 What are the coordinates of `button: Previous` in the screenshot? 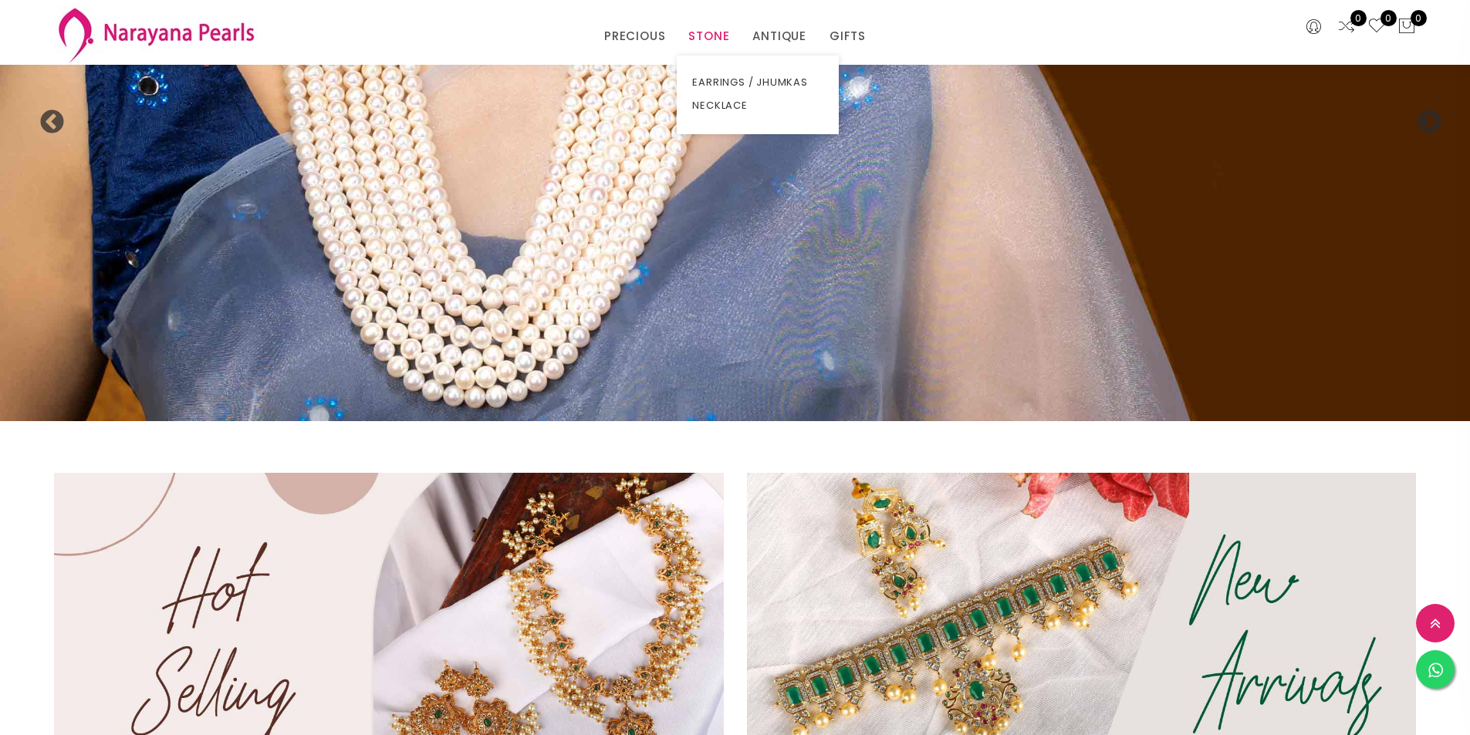 It's located at (46, 117).